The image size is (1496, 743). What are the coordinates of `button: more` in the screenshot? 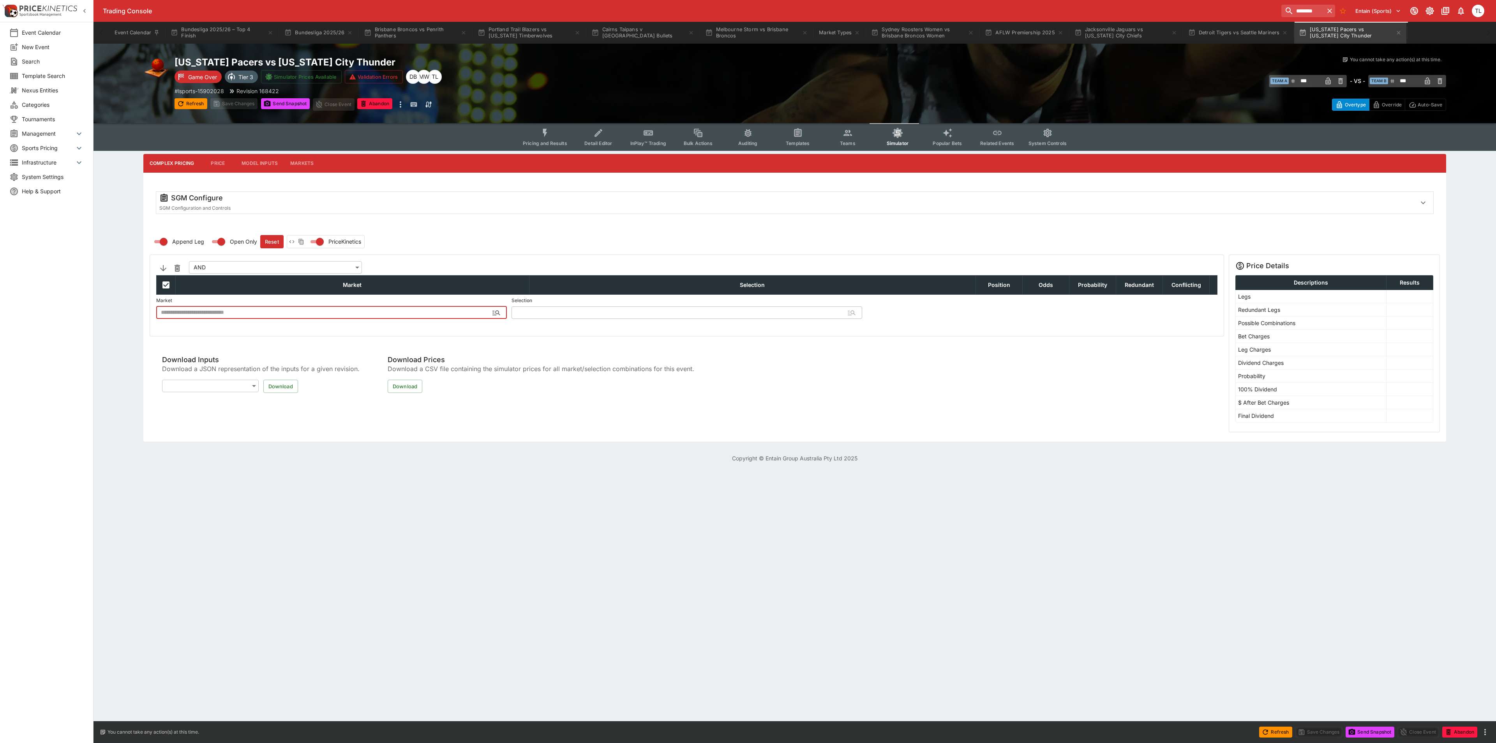 It's located at (1485, 732).